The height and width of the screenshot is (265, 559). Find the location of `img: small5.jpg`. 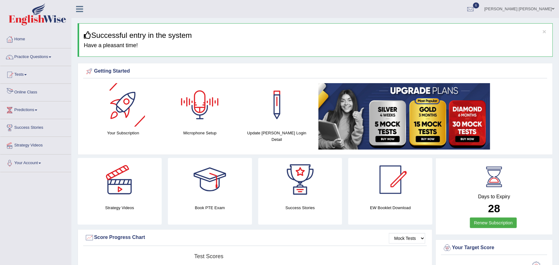

img: small5.jpg is located at coordinates (404, 116).